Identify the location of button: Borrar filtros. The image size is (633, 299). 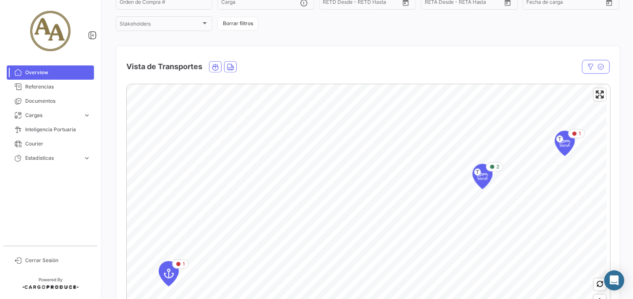
(238, 23).